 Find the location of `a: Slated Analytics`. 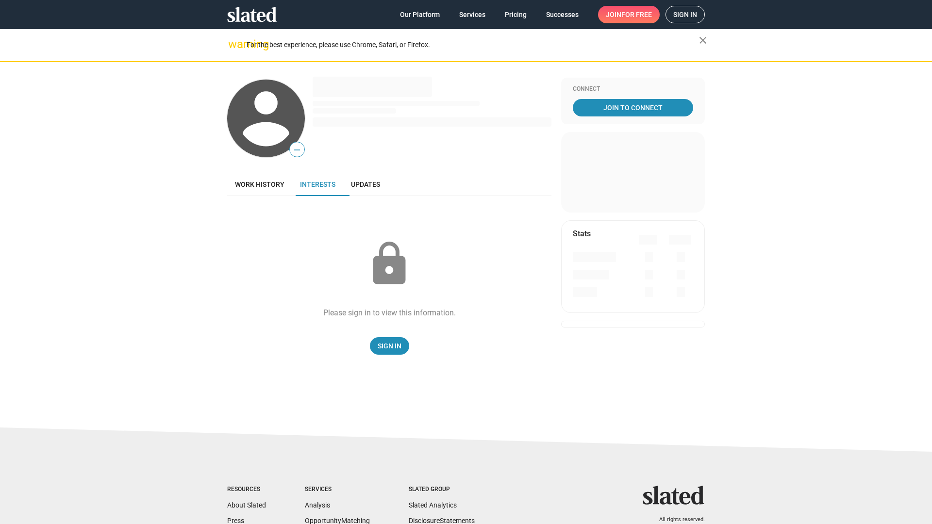

a: Slated Analytics is located at coordinates (433, 505).